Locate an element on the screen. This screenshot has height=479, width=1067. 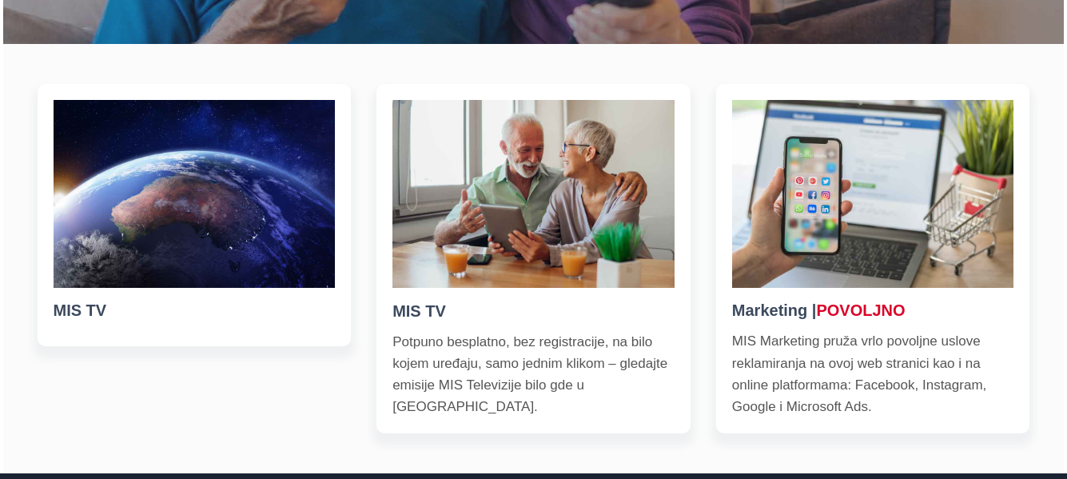
a: MIS TVPotpuno besplatno, bez registracije, na bilo kojem uređaju, samo jednim klikom – gledajte e... is located at coordinates (533, 258).